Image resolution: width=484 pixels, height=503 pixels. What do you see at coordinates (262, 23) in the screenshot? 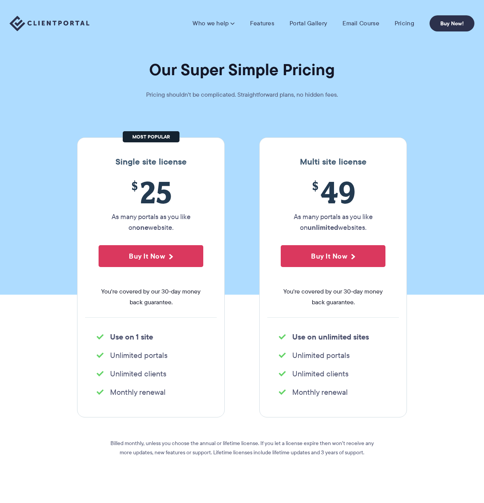
I see `a: Features` at bounding box center [262, 23].